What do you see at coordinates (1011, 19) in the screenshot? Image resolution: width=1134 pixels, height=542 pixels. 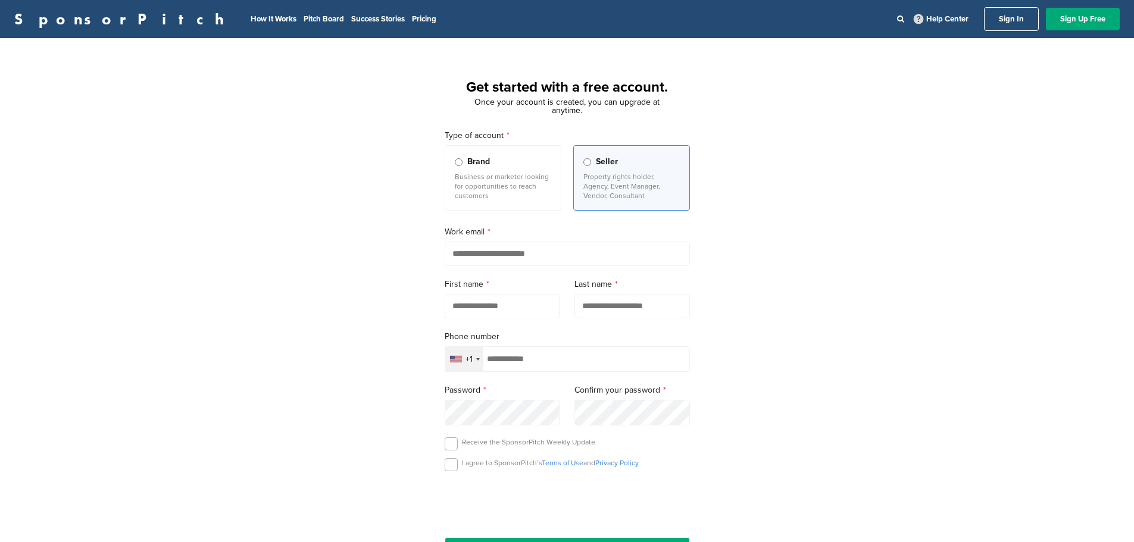 I see `a: Sign In` at bounding box center [1011, 19].